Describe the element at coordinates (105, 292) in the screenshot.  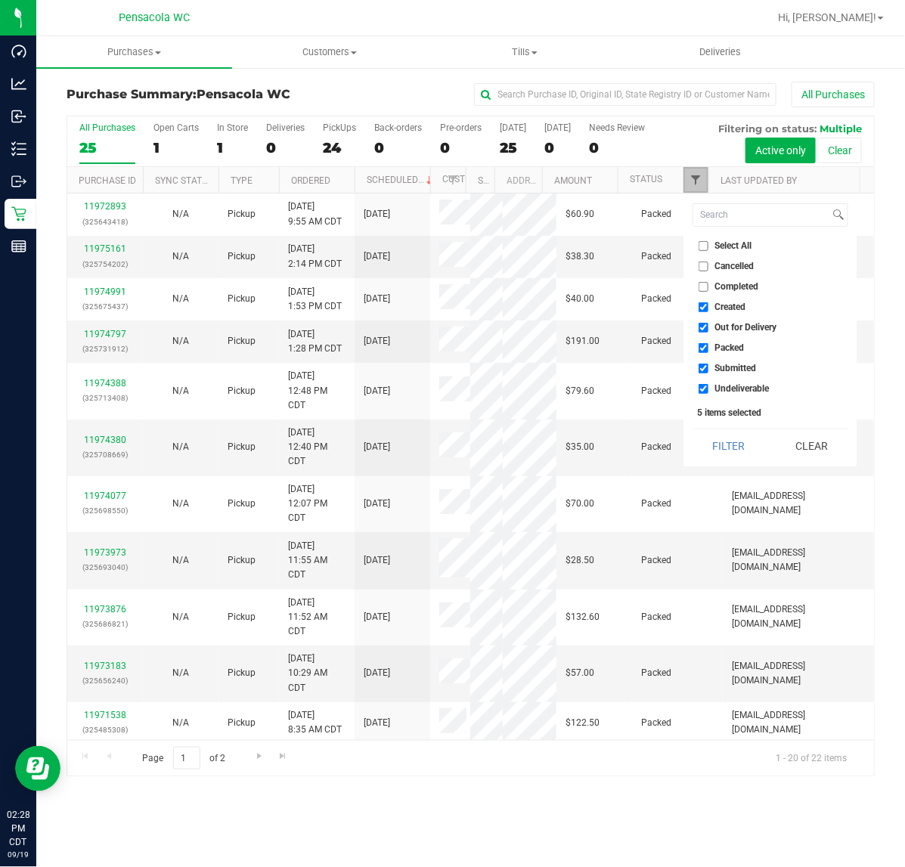
I see `a: 11974991` at that location.